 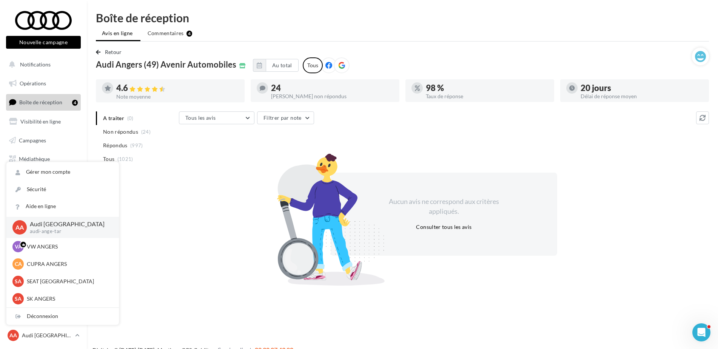 What do you see at coordinates (33, 83) in the screenshot?
I see `span: Opérations` at bounding box center [33, 83].